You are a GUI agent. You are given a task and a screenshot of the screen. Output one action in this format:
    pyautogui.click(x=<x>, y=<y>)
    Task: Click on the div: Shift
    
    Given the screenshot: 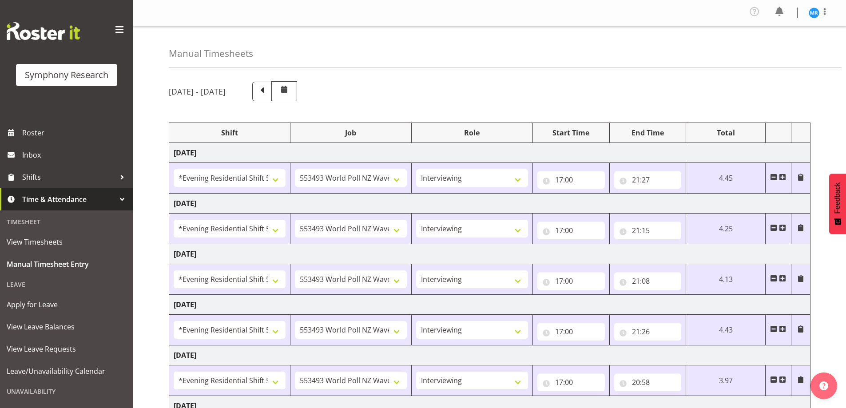 What is the action you would take?
    pyautogui.click(x=230, y=133)
    